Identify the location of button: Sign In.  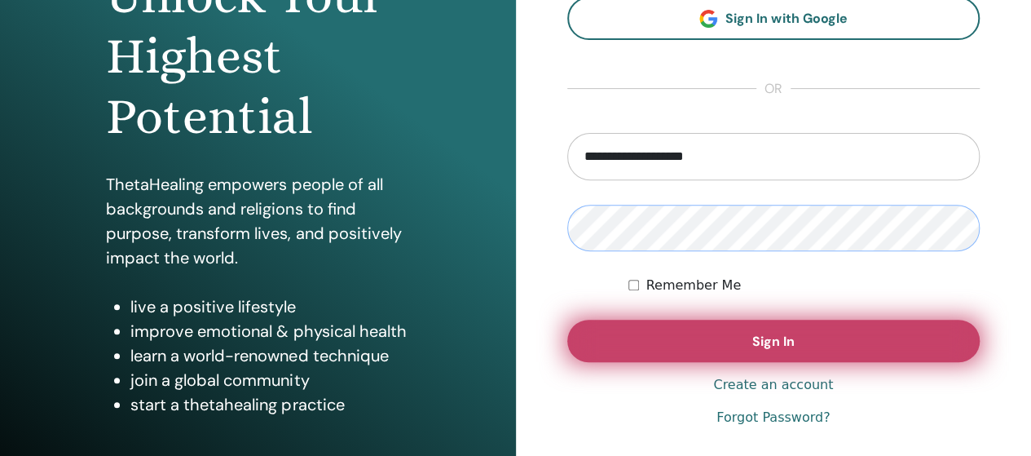
(773, 341).